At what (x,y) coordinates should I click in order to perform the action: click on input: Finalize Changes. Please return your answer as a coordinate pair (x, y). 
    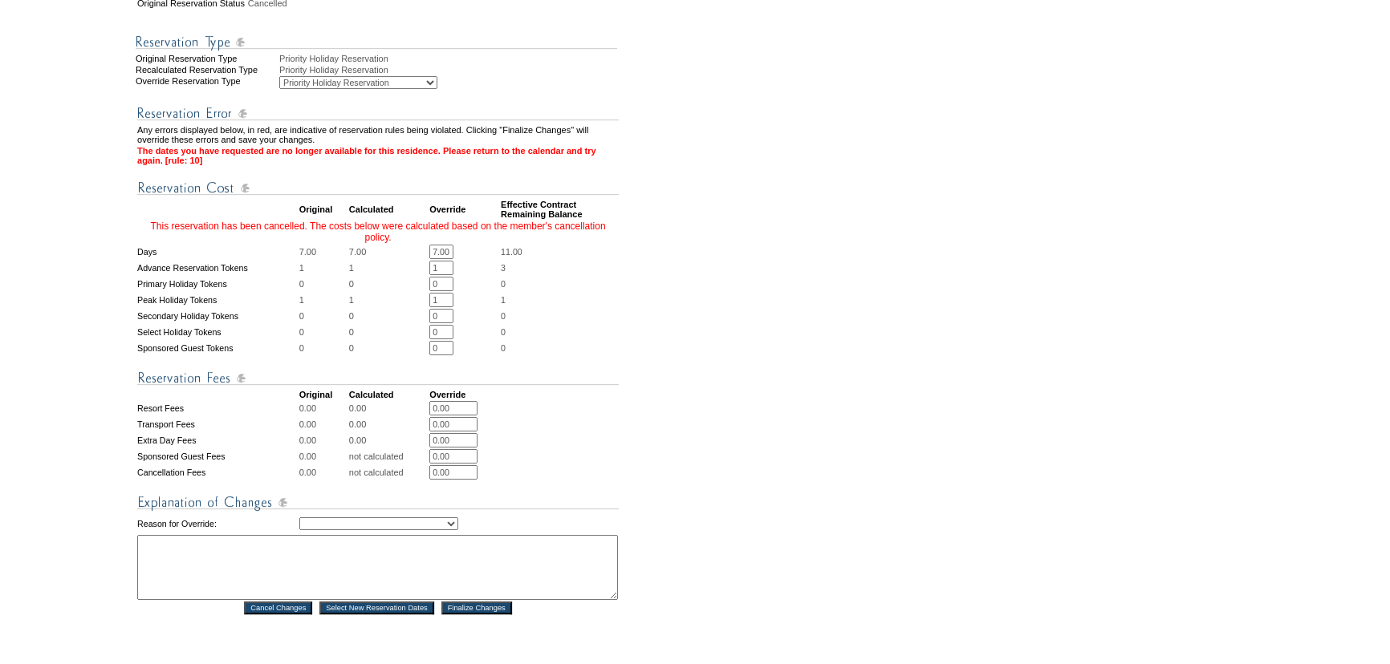
    Looking at the image, I should click on (477, 608).